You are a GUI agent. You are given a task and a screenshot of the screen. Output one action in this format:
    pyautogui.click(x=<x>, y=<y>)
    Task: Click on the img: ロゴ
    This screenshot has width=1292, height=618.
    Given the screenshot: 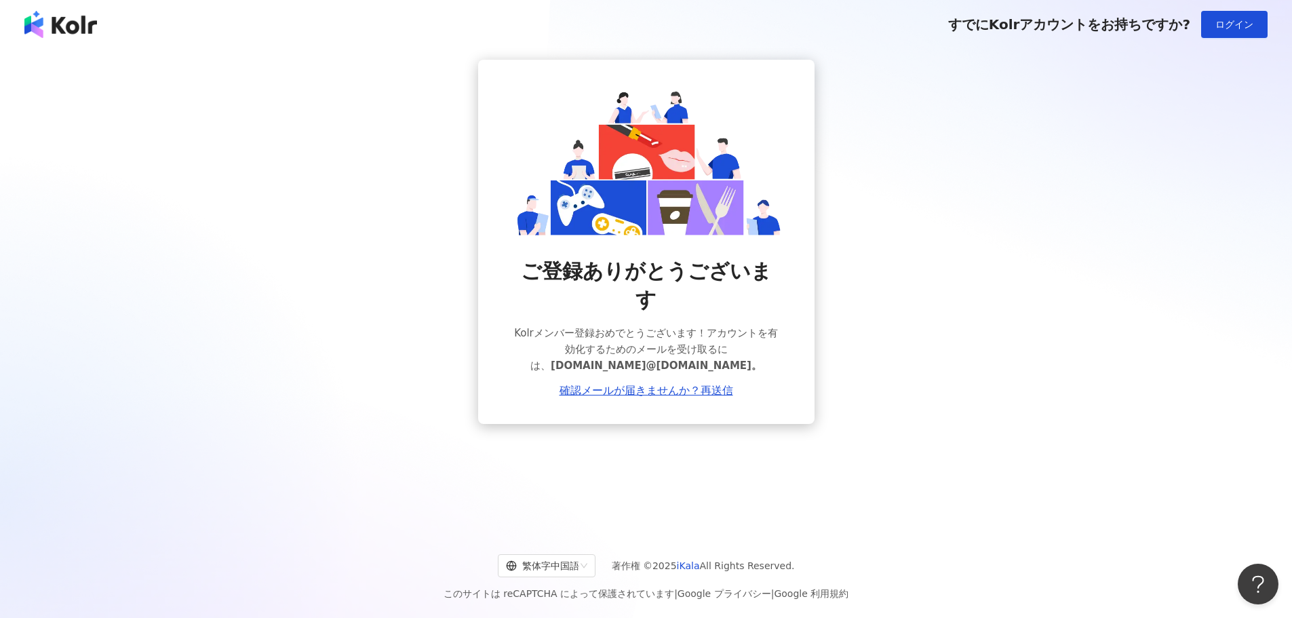 What is the action you would take?
    pyautogui.click(x=60, y=24)
    